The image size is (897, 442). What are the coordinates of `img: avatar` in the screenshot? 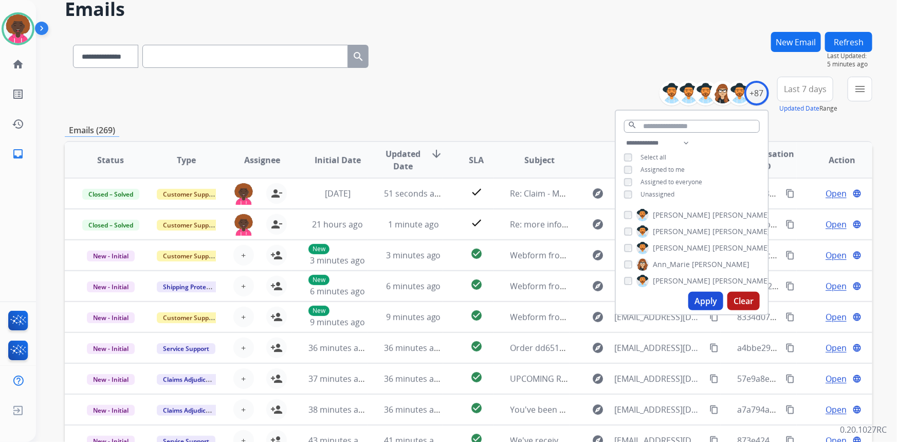 It's located at (18, 29).